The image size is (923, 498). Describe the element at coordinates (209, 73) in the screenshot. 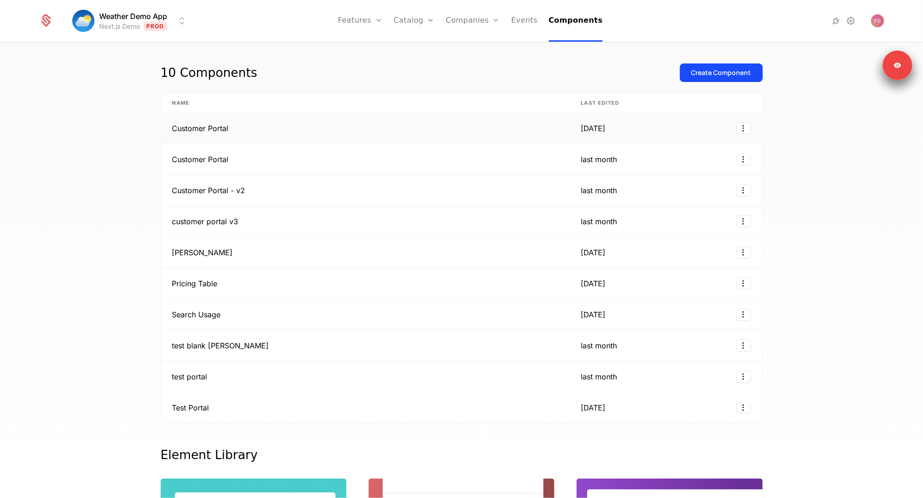

I see `div: 10 Components` at that location.